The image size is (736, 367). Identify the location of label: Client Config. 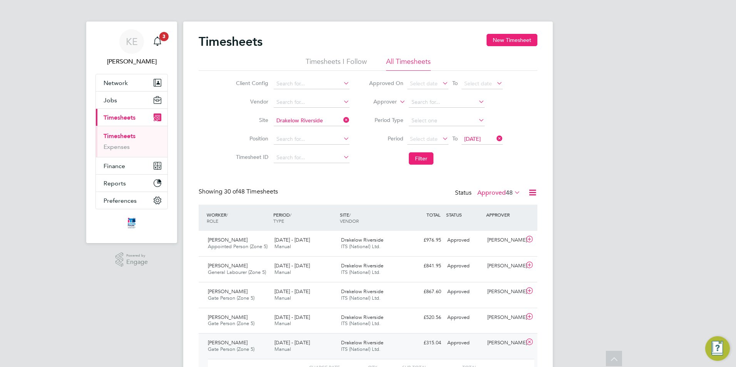
(251, 83).